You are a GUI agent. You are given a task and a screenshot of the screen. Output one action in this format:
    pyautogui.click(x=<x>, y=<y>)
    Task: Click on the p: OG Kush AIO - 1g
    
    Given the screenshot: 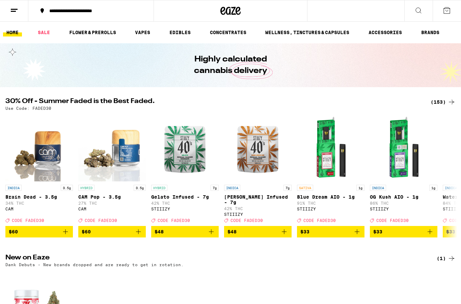 What is the action you would take?
    pyautogui.click(x=404, y=197)
    